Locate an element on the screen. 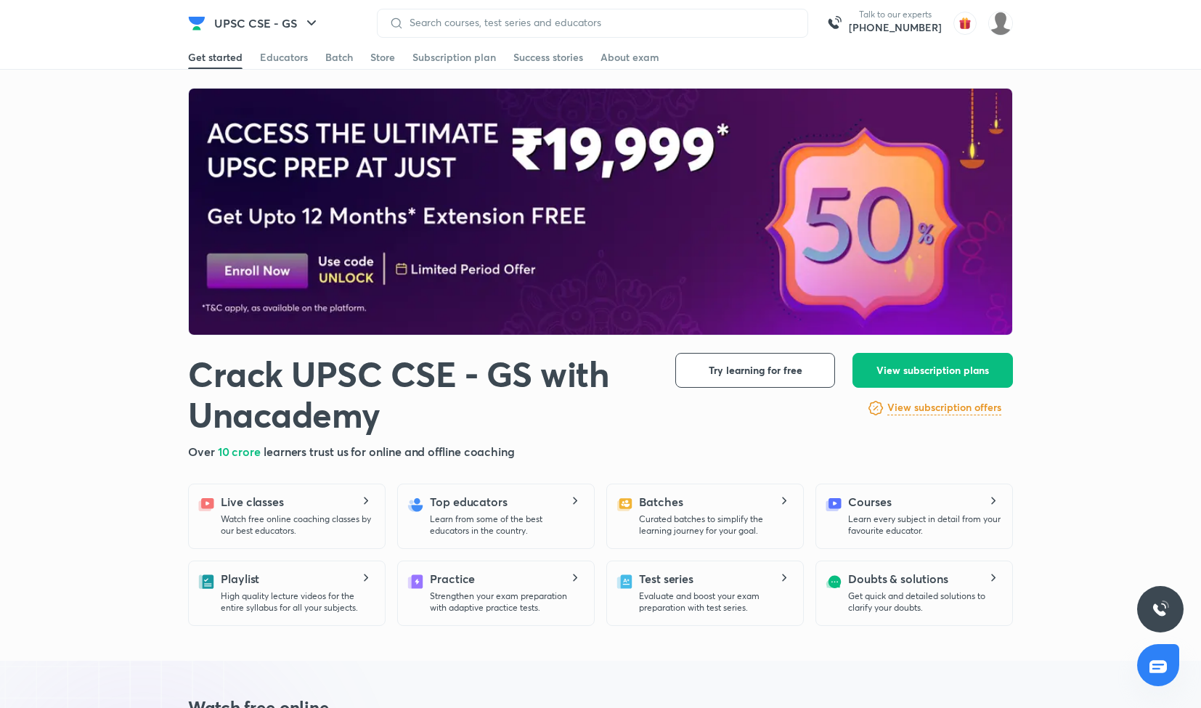 The image size is (1201, 708). button: Try learning for free is located at coordinates (755, 370).